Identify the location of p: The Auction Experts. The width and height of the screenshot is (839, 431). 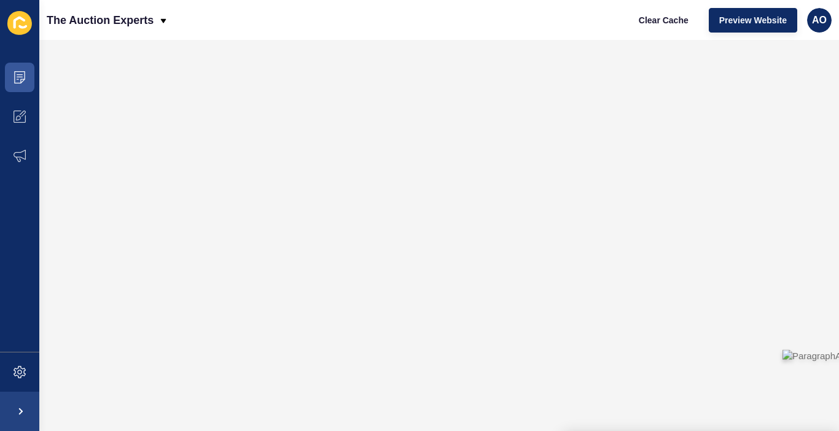
(100, 20).